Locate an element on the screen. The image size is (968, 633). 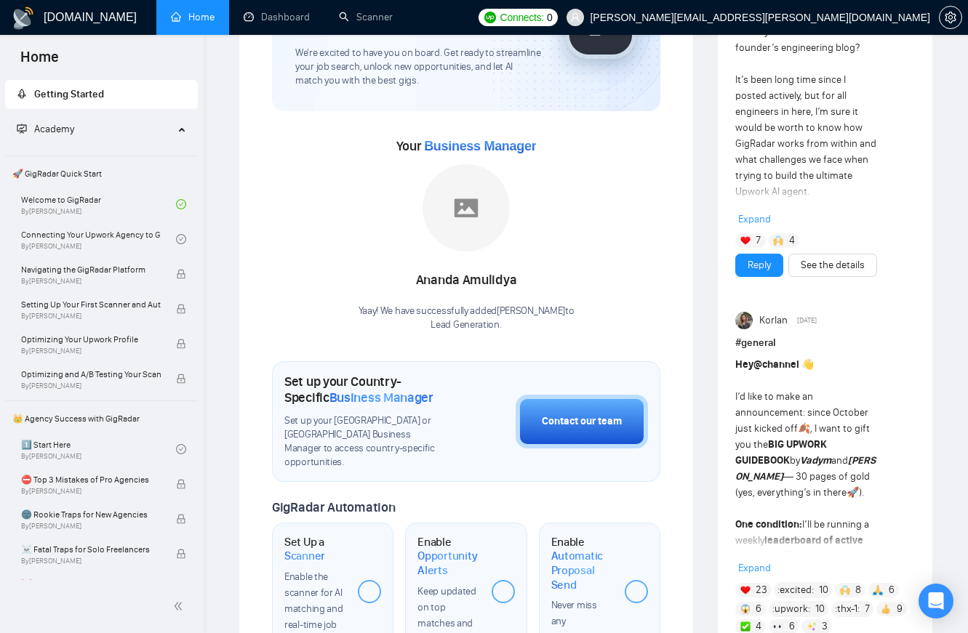
button: setting is located at coordinates (950, 17).